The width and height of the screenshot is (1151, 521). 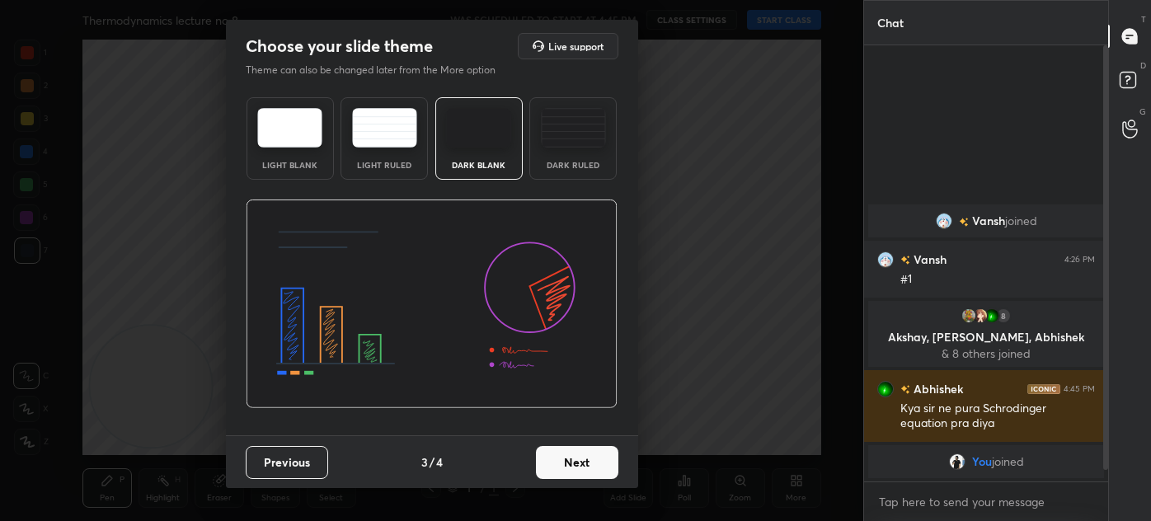 What do you see at coordinates (289, 128) in the screenshot?
I see `img: lightTheme.e5ed3b09.svg` at bounding box center [289, 128].